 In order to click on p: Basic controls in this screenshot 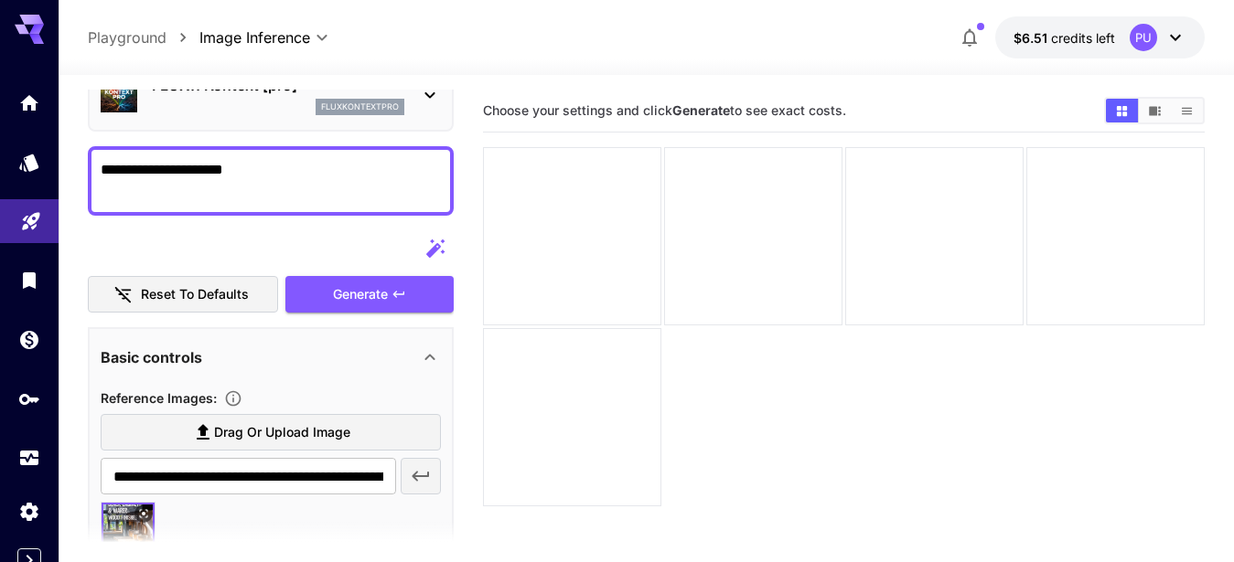, I will do `click(151, 358)`.